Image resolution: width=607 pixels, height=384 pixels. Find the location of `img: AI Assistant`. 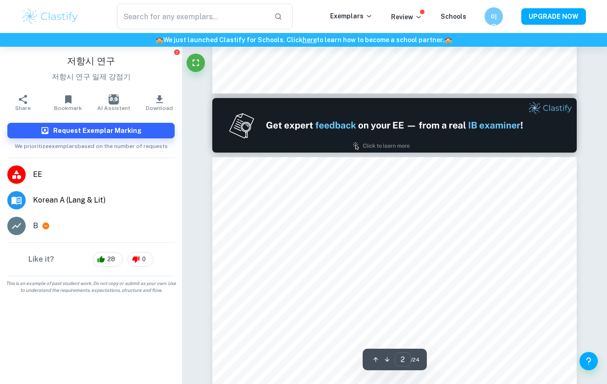

img: AI Assistant is located at coordinates (114, 99).